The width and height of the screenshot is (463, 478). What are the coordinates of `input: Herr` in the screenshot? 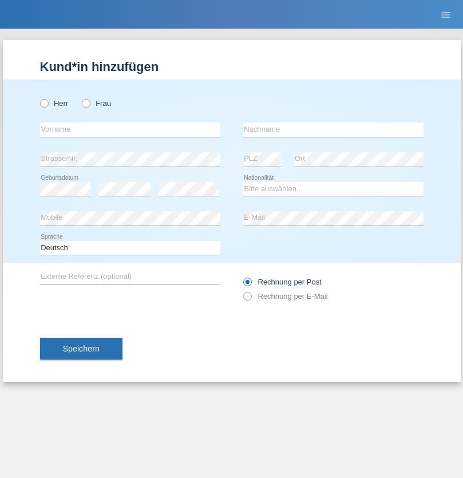 It's located at (44, 103).